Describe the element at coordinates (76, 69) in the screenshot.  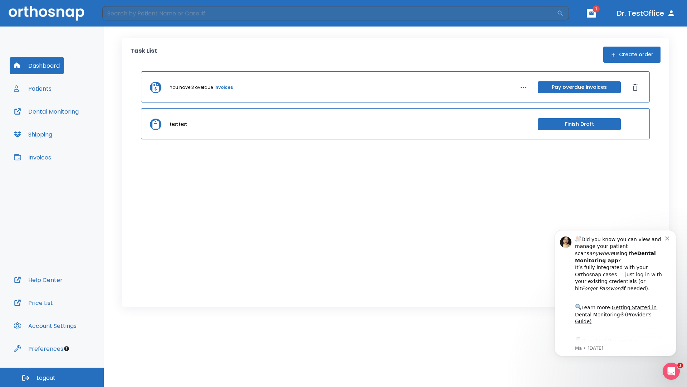
I see `div: Message content` at that location.